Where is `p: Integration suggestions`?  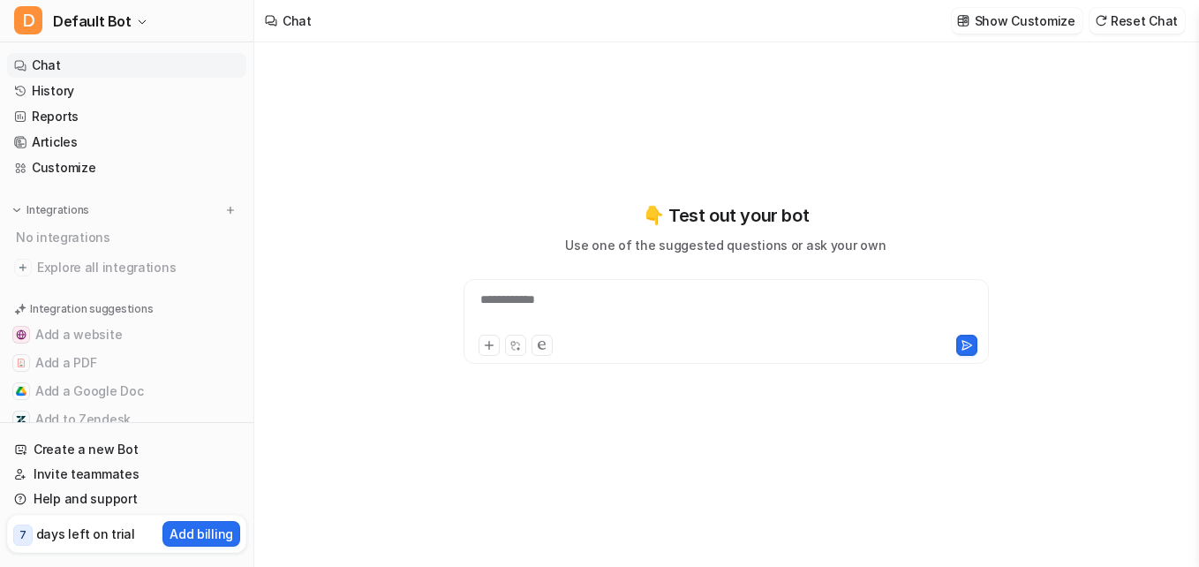 p: Integration suggestions is located at coordinates (91, 309).